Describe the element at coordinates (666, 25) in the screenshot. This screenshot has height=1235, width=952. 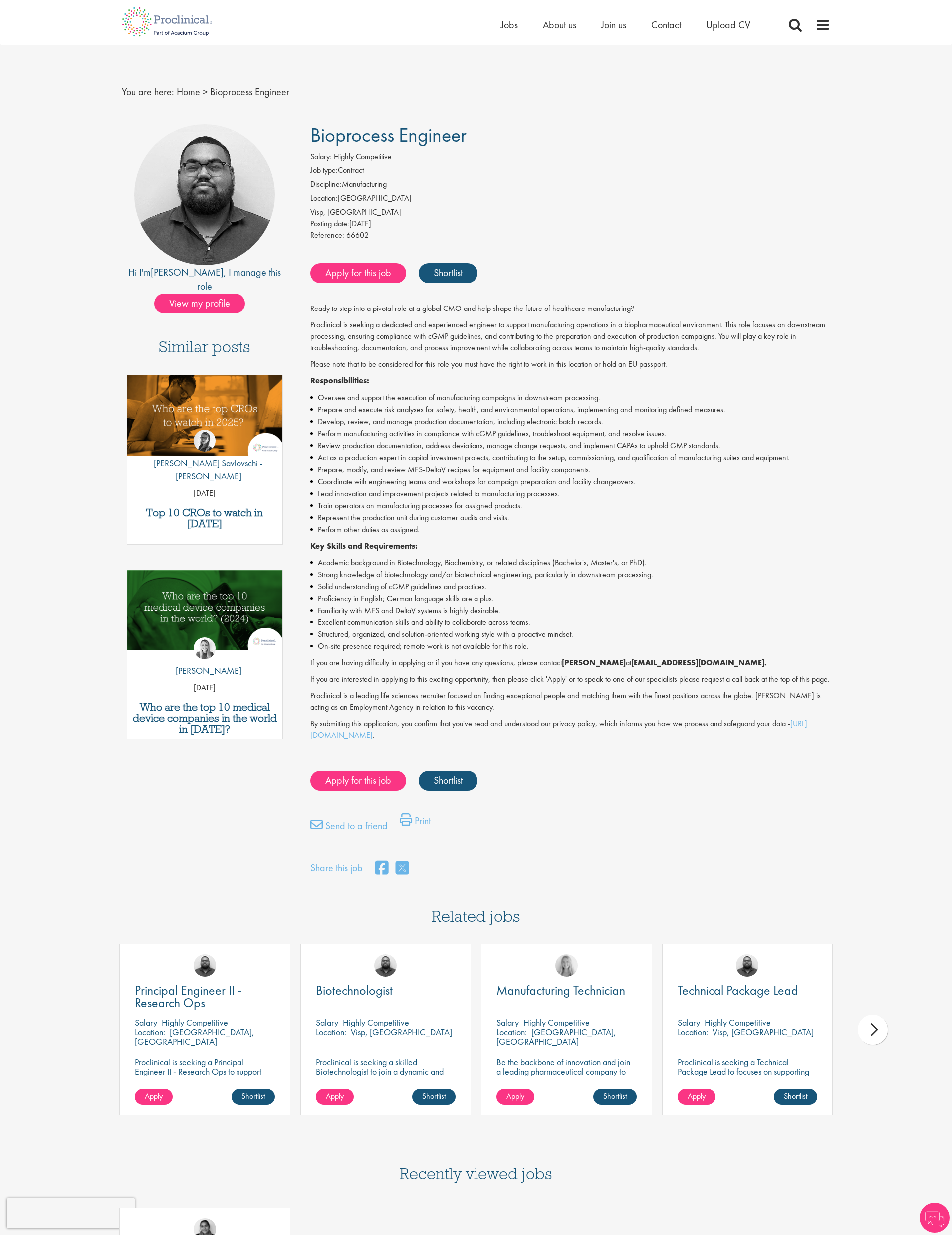
I see `a: Contact` at that location.